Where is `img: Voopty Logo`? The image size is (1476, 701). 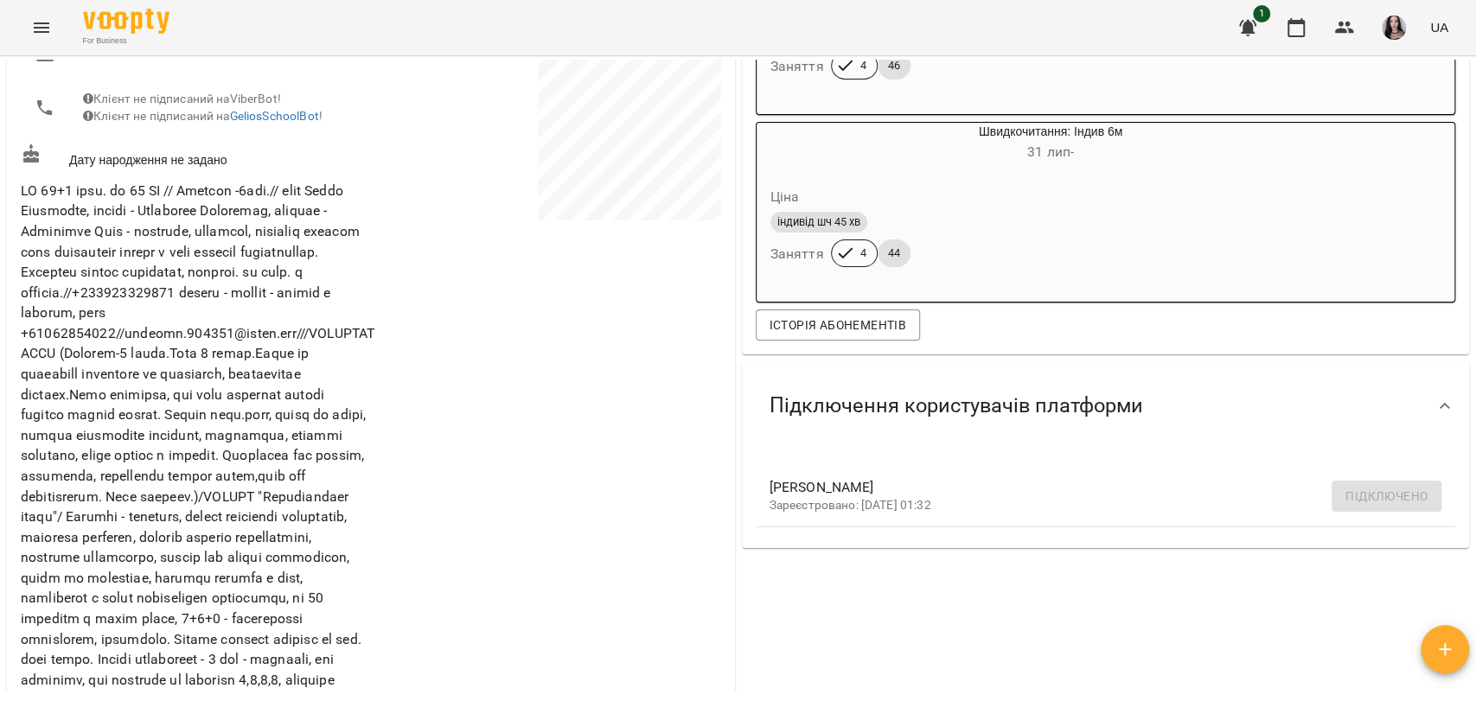
img: Voopty Logo is located at coordinates (126, 21).